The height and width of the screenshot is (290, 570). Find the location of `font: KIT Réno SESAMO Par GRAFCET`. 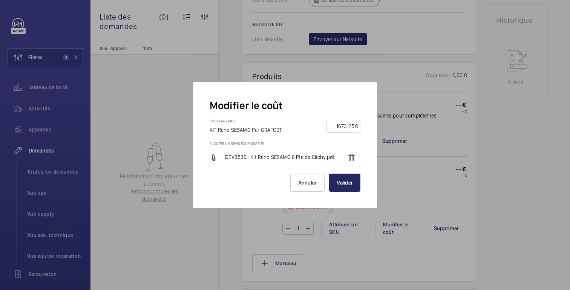

font: KIT Réno SESAMO Par GRAFCET is located at coordinates (246, 130).